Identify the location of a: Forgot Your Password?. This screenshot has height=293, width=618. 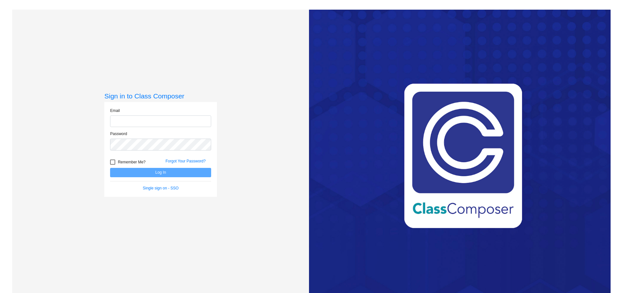
(185, 161).